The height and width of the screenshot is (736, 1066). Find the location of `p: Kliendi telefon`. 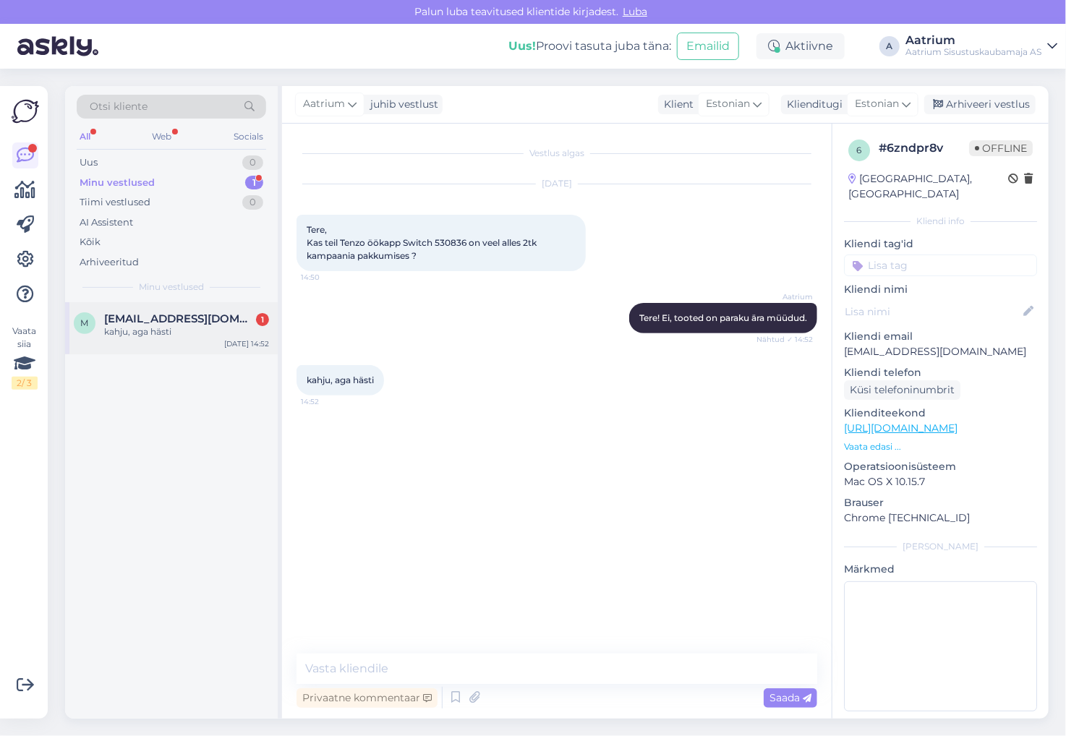

p: Kliendi telefon is located at coordinates (940, 372).